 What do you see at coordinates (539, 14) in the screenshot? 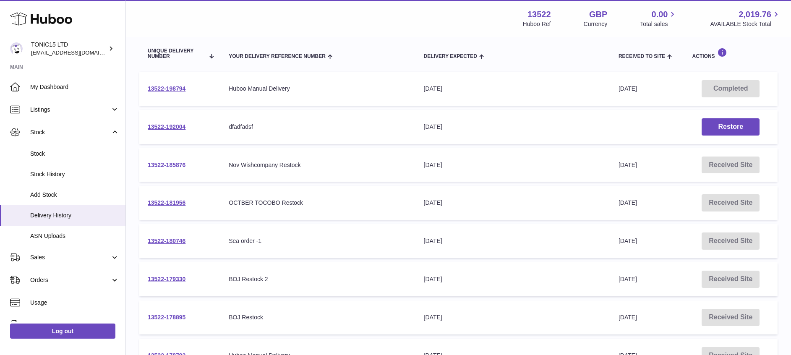
I see `strong: 13522` at bounding box center [539, 14].